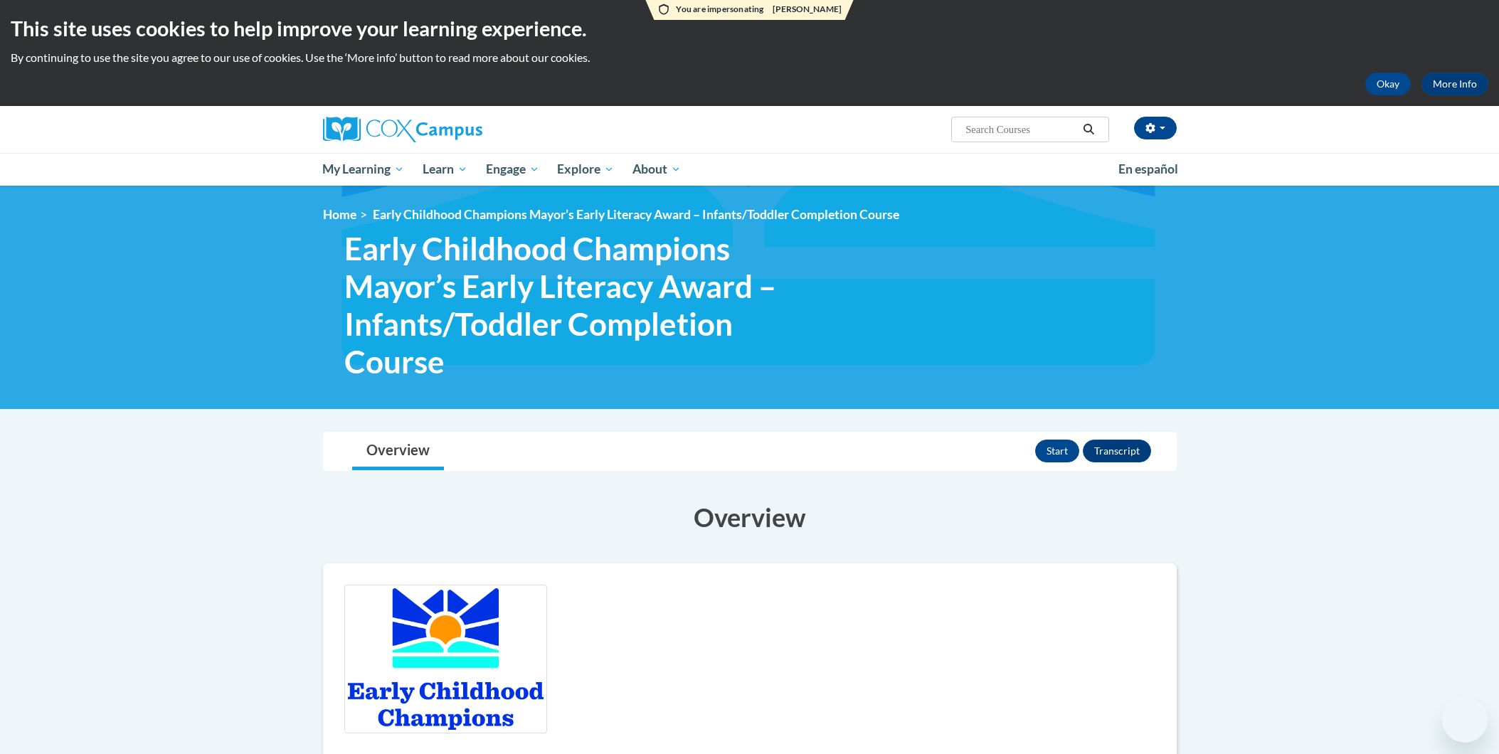  What do you see at coordinates (398, 451) in the screenshot?
I see `a: Overview` at bounding box center [398, 451].